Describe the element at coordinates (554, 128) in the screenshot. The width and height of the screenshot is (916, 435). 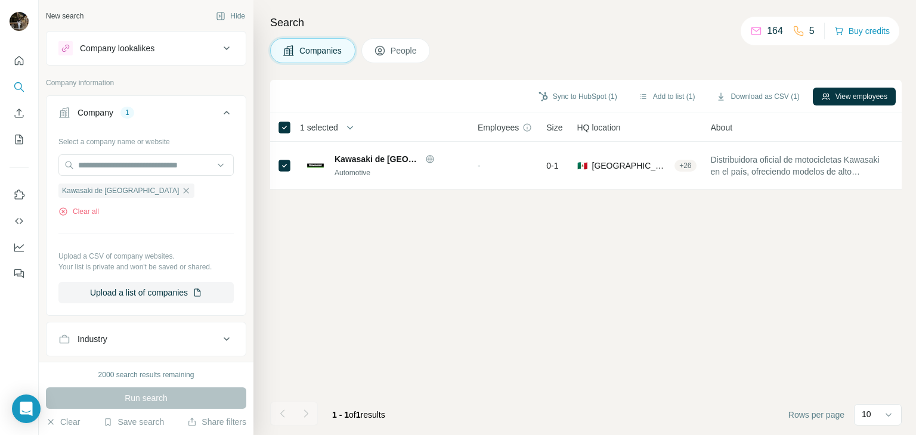
I see `span: Size` at that location.